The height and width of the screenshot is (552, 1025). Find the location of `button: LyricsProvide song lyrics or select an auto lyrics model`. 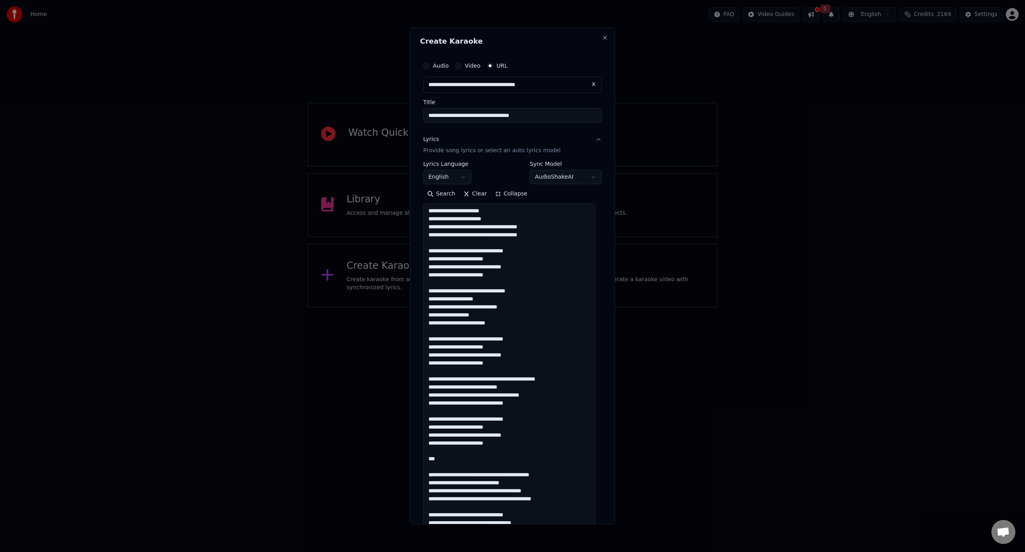

button: LyricsProvide song lyrics or select an auto lyrics model is located at coordinates (513, 145).